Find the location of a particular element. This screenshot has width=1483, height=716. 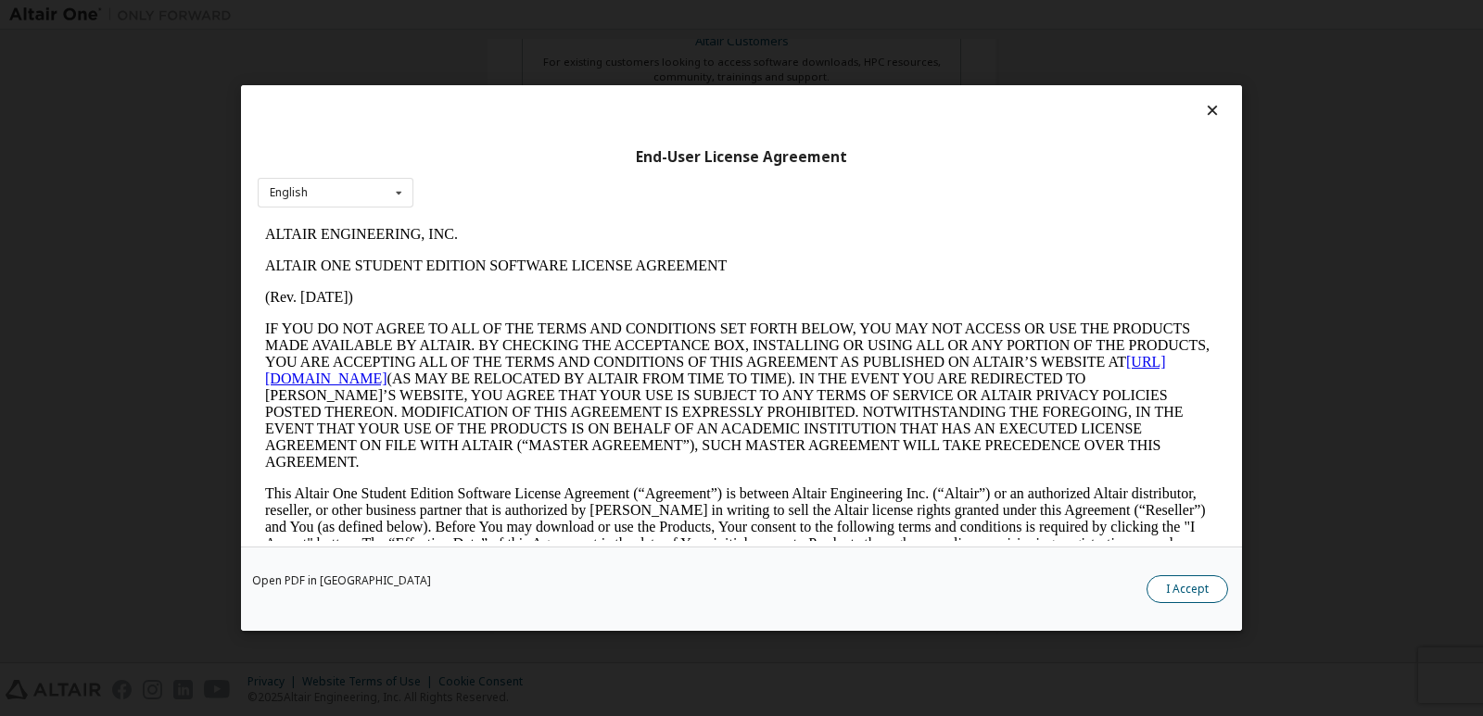

p: IF YOU DO NOT AGREE TO ALL OF THE TERMS AND CONDITIONS SET FORTH BELOW, YOU MAY NOT ACCESS OR USE... is located at coordinates (484, 177).